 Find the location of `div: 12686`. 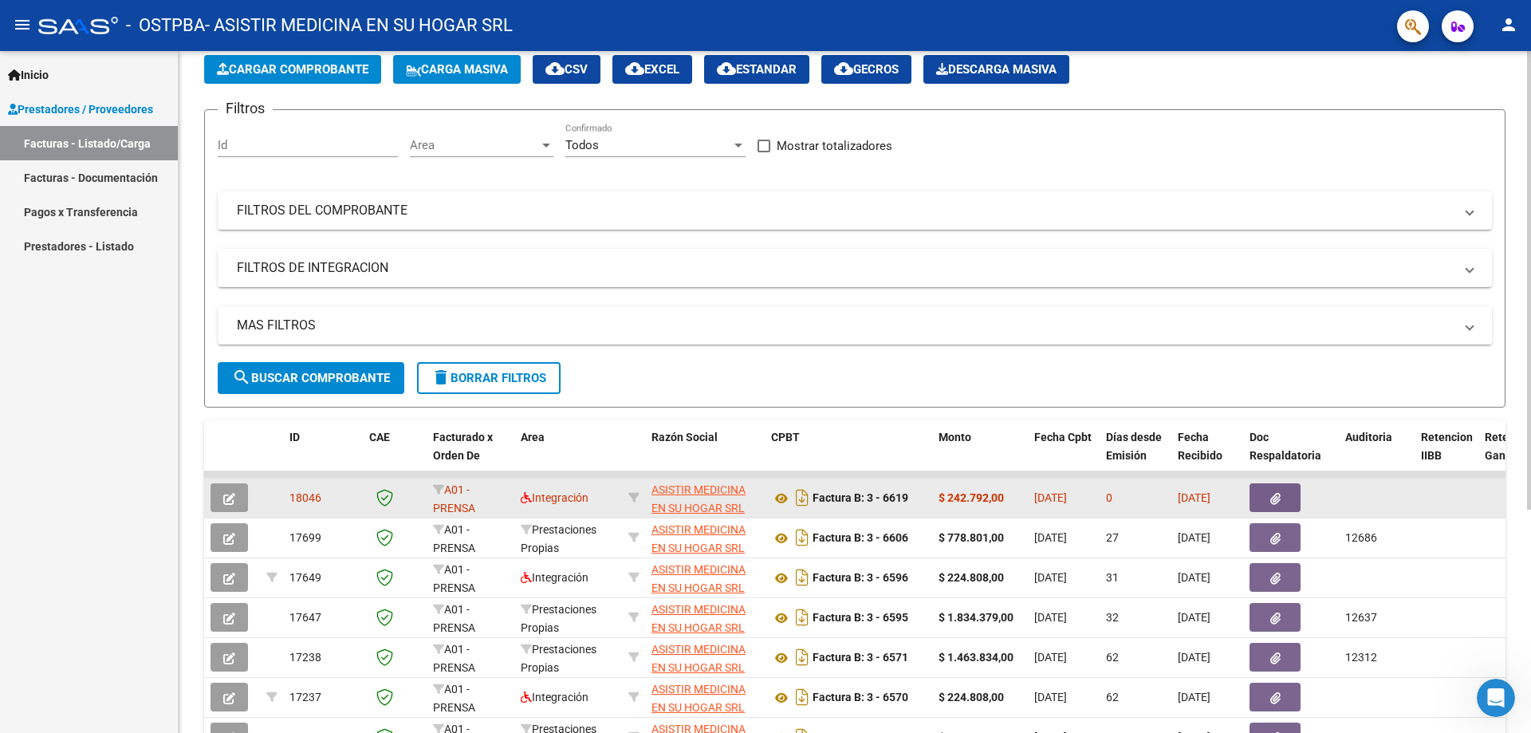

div: 12686 is located at coordinates (1362, 538).